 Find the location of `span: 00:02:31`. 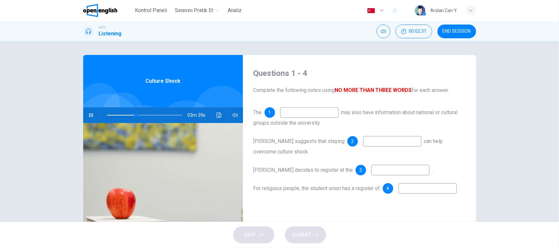

span: 00:02:31 is located at coordinates (418, 31).